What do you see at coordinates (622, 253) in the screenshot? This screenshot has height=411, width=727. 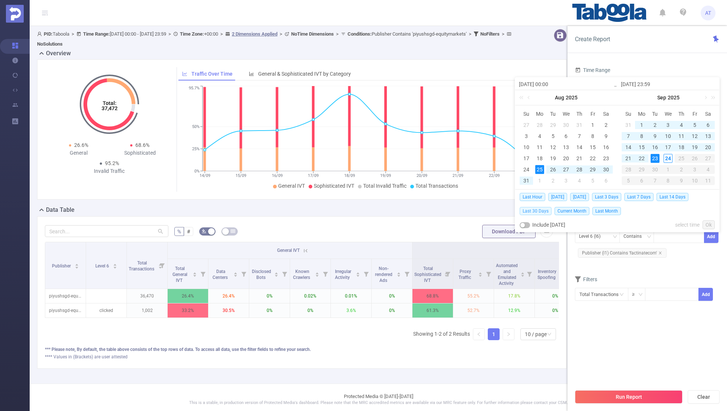 I see `span: Publisher (l1) Contains 'factinatecom'` at bounding box center [622, 253].